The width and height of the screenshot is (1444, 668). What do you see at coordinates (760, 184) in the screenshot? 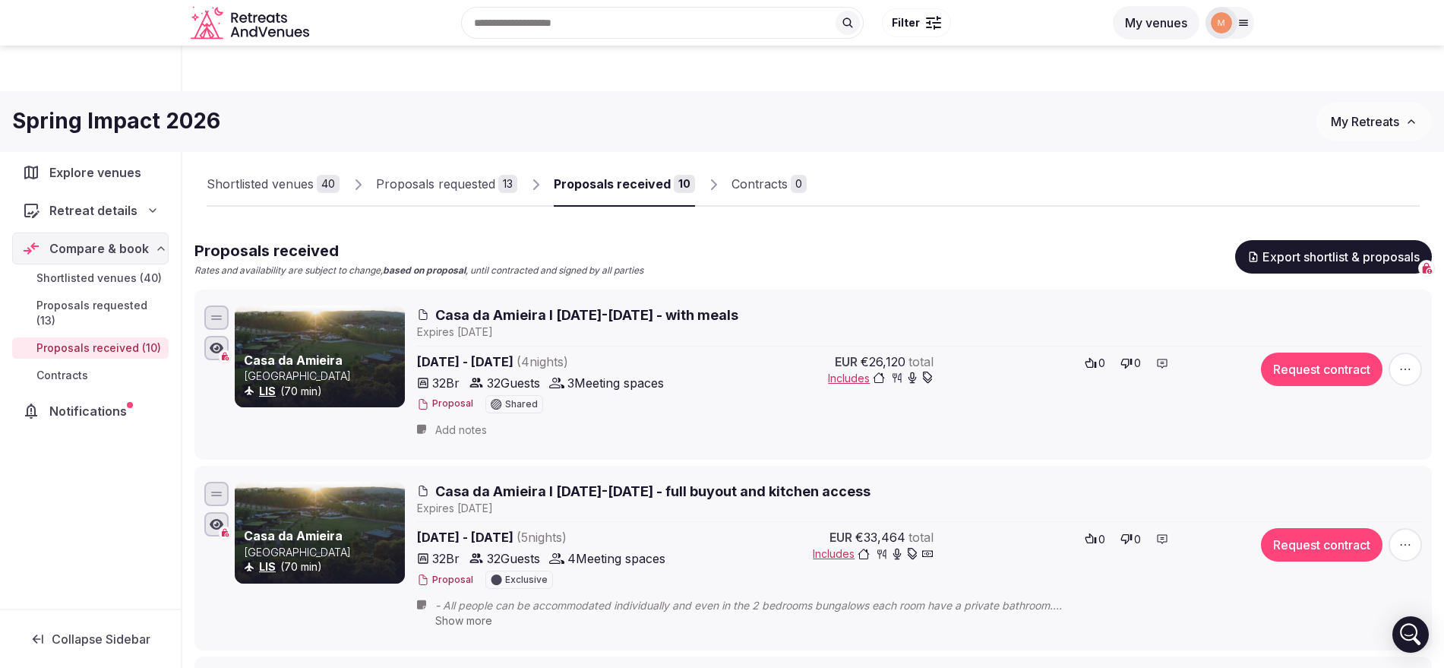
I see `div: Contracts` at bounding box center [760, 184].